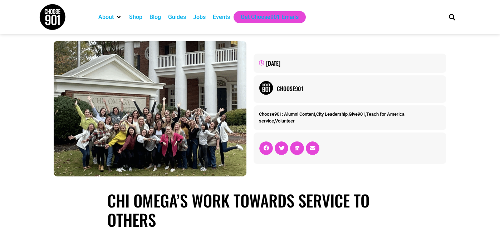 This screenshot has height=240, width=500. What do you see at coordinates (250, 210) in the screenshot?
I see `h1: Chi Omega’s Work Towards Service to Others` at bounding box center [250, 210].